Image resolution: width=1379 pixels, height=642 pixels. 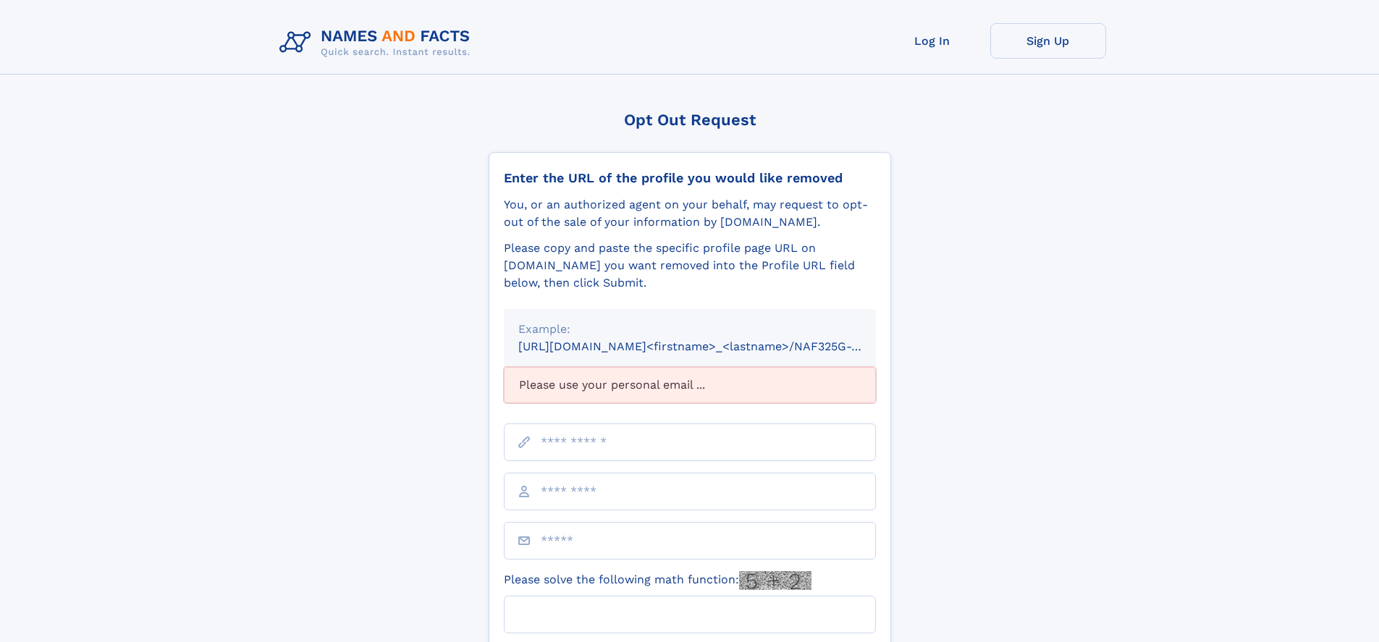 What do you see at coordinates (690, 385) in the screenshot?
I see `div: Please use your personal email ...` at bounding box center [690, 385].